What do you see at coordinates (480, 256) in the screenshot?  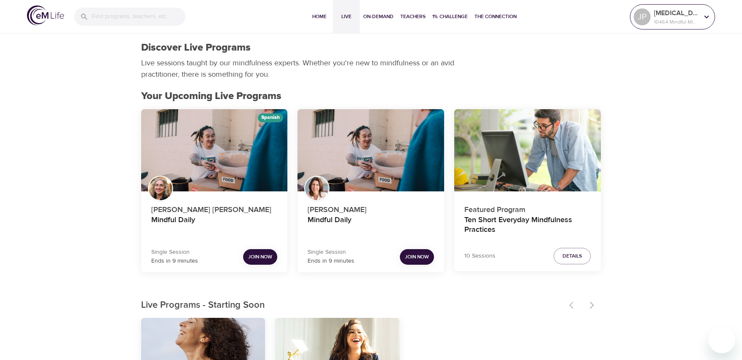 I see `p: 10 Sessions` at bounding box center [480, 256].